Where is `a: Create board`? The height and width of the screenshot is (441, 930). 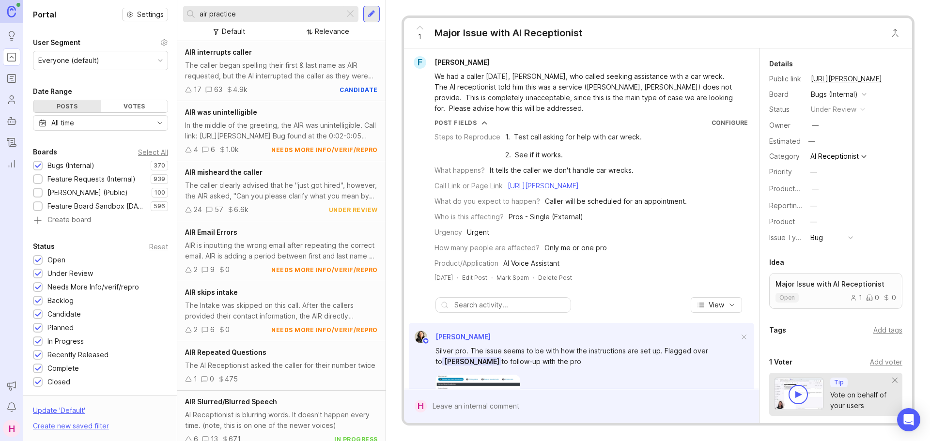 a: Create board is located at coordinates (100, 221).